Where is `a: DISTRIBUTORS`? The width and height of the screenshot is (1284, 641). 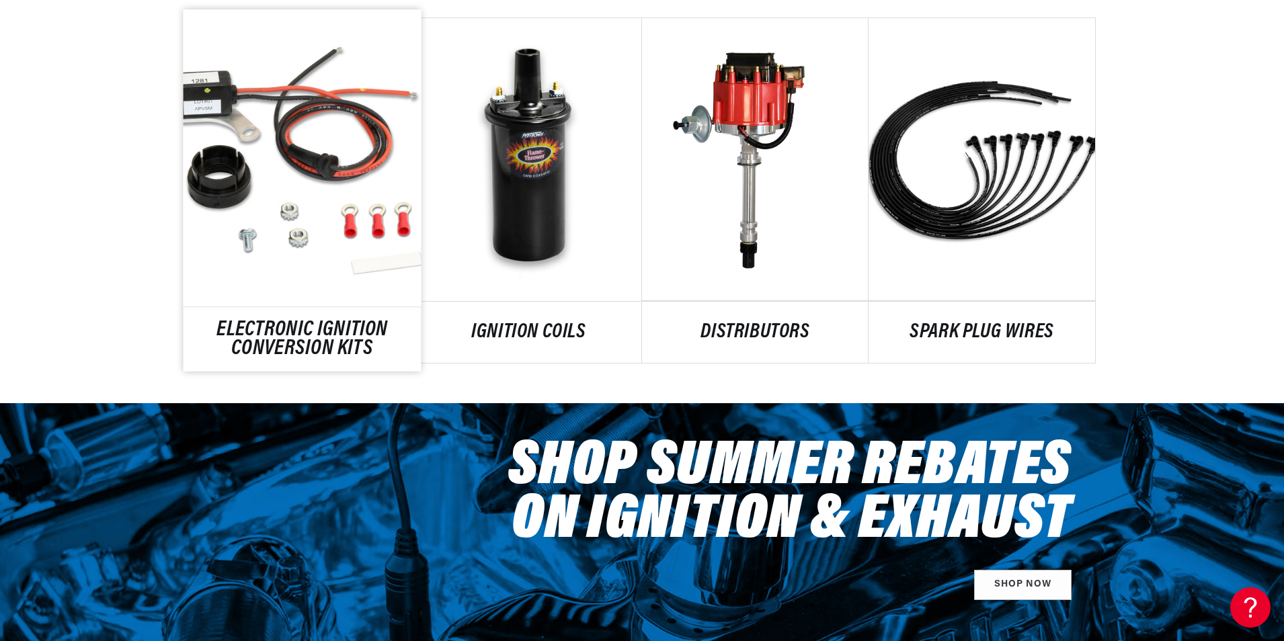
a: DISTRIBUTORS is located at coordinates (755, 333).